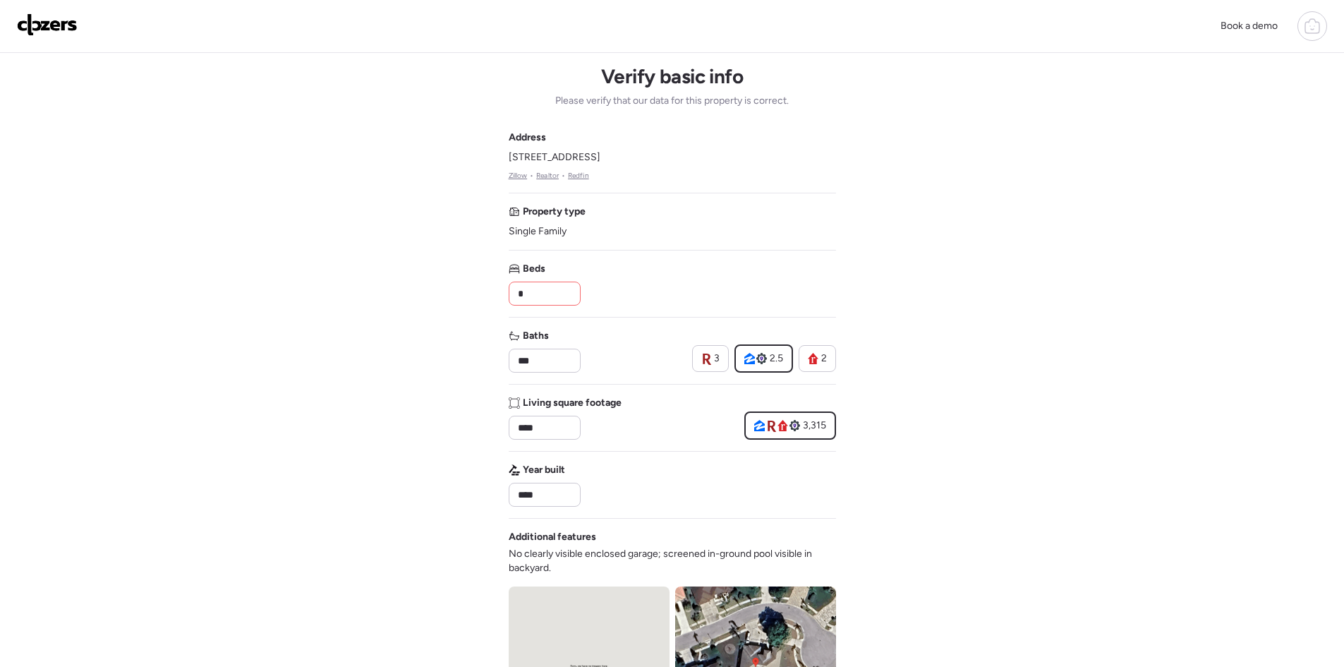  I want to click on span: 2.5, so click(776, 358).